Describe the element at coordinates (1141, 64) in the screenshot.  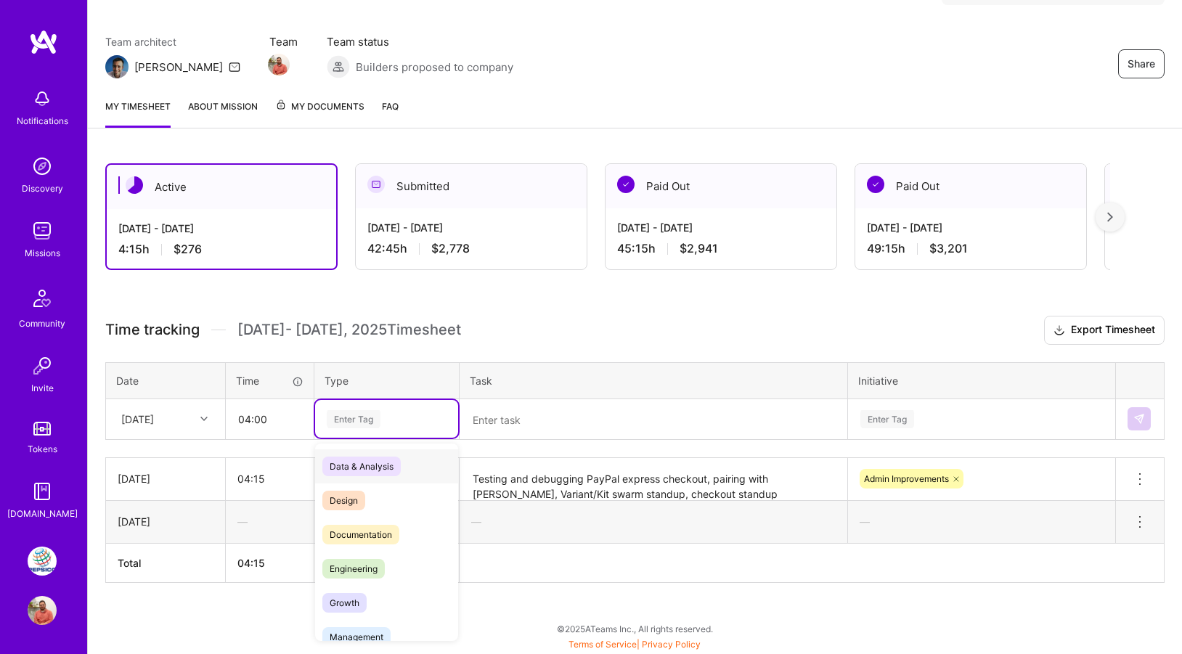
I see `button: Share` at that location.